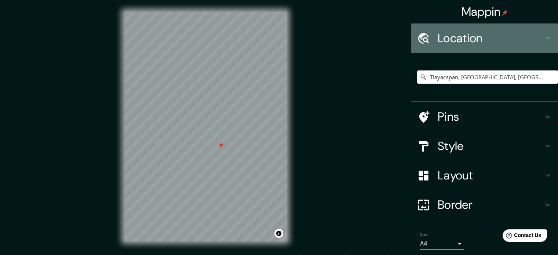  What do you see at coordinates (484, 205) in the screenshot?
I see `div: Border` at bounding box center [484, 205].